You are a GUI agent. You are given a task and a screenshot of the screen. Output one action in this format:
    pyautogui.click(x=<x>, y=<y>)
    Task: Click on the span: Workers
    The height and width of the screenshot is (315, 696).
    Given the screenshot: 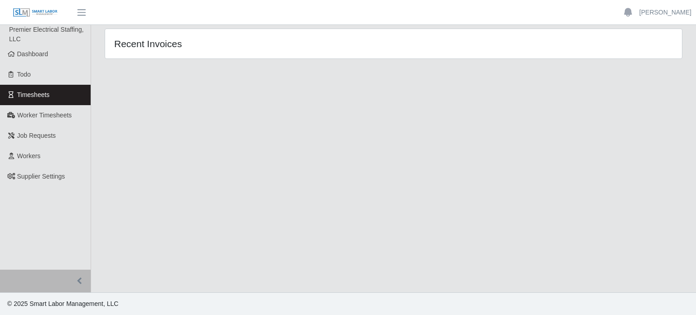 What is the action you would take?
    pyautogui.click(x=29, y=156)
    